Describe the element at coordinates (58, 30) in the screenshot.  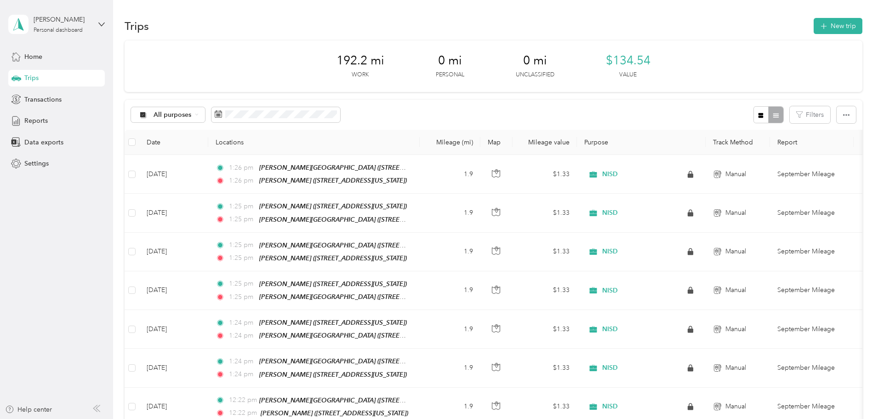
I see `div: Personal dashboard` at that location.